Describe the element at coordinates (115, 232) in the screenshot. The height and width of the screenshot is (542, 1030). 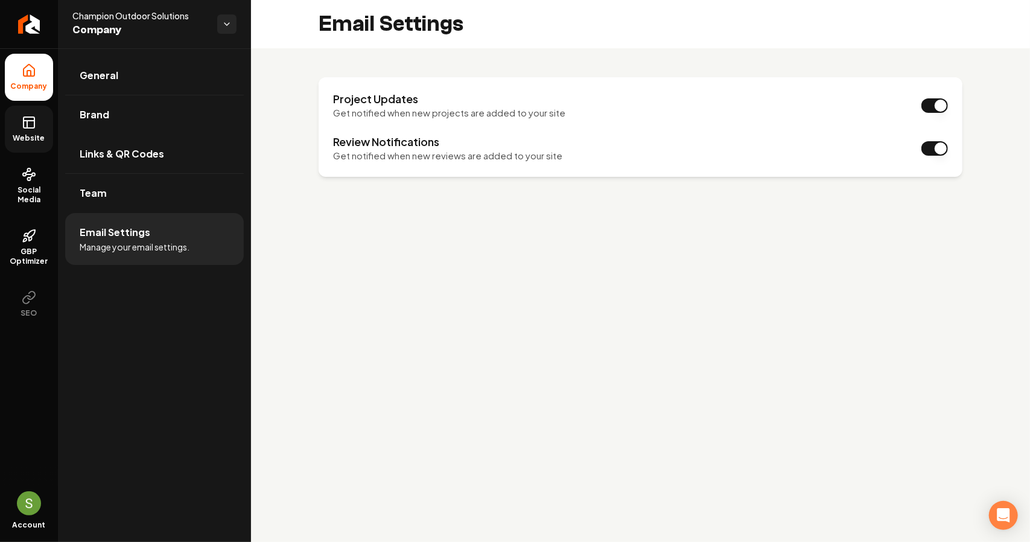
I see `span: Email Settings` at that location.